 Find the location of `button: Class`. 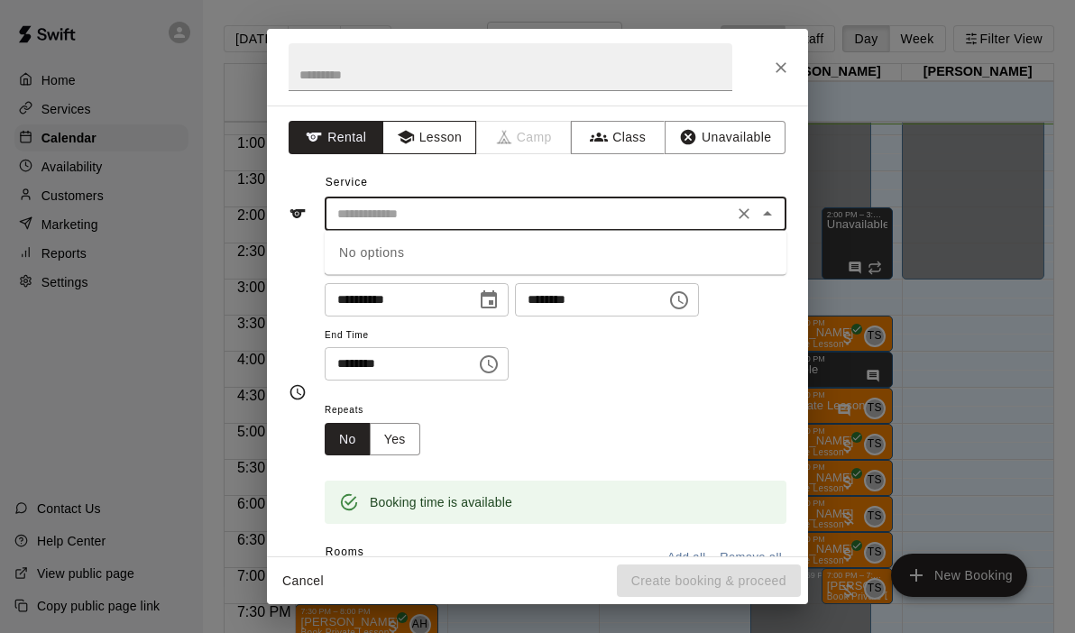

button: Class is located at coordinates (618, 137).